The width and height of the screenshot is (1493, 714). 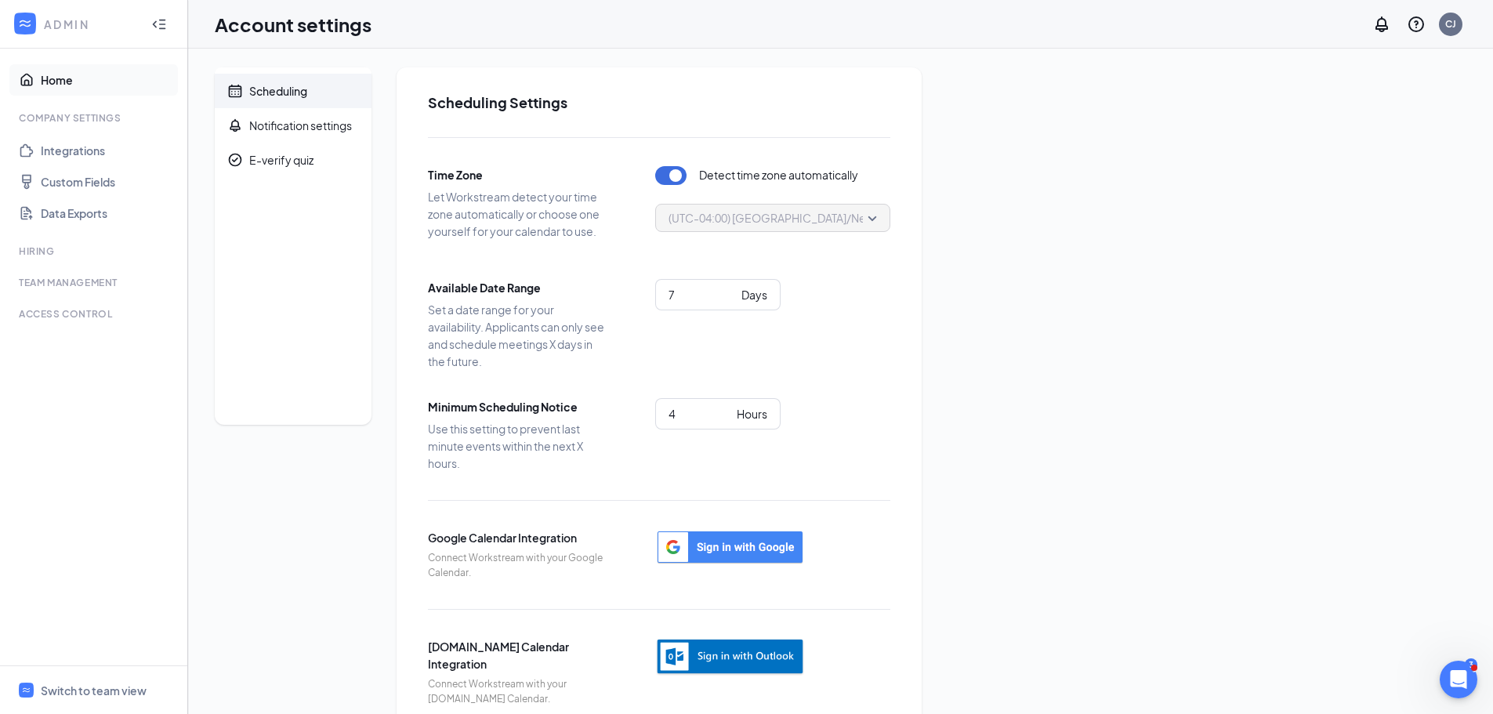 What do you see at coordinates (93, 690) in the screenshot?
I see `div: Switch to team view` at bounding box center [93, 690].